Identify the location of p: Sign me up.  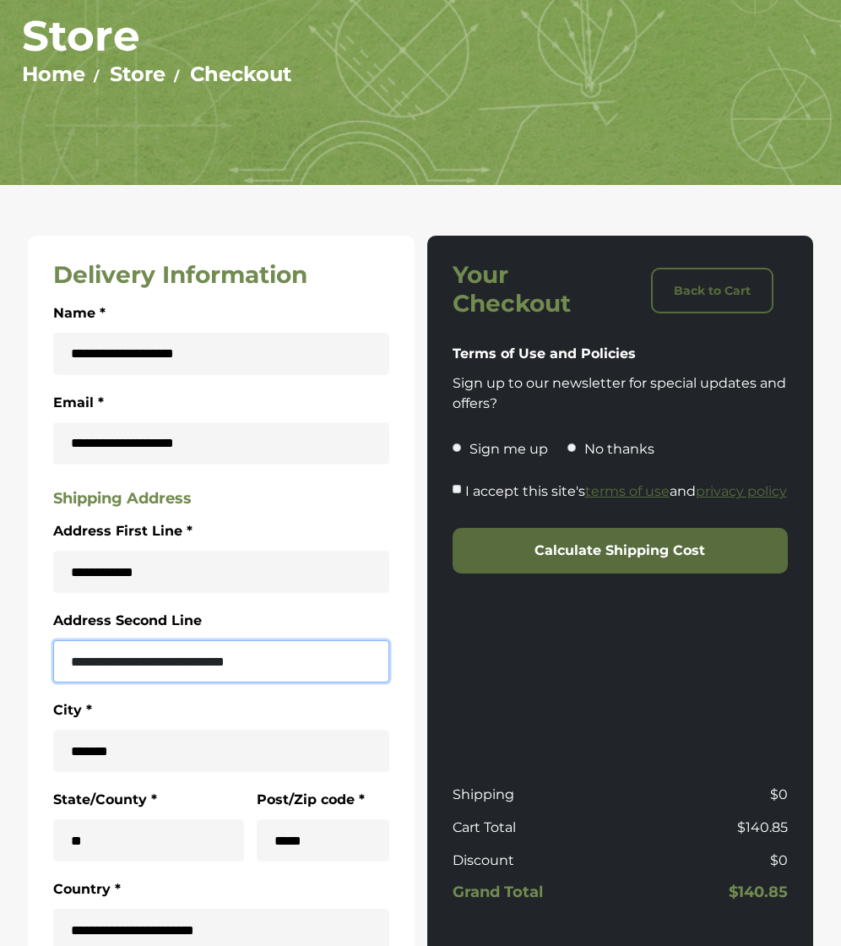
(508, 449).